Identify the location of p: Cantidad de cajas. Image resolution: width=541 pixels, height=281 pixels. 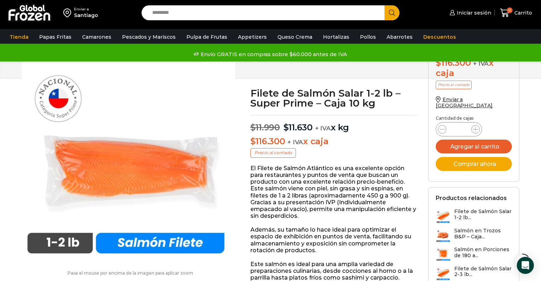
(473, 118).